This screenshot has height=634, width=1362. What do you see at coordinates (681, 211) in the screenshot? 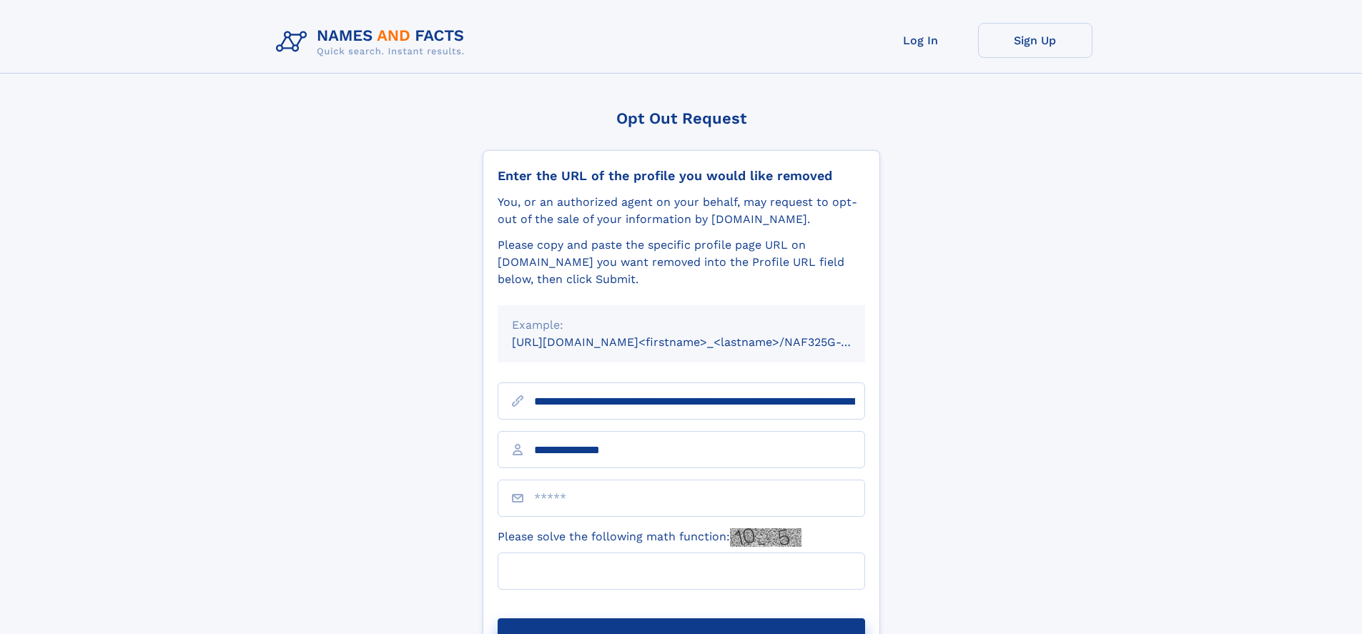
I see `div: You, or an authorized agent on your behalf, may request to opt-out of the sale of your informatio...` at bounding box center [681, 211].